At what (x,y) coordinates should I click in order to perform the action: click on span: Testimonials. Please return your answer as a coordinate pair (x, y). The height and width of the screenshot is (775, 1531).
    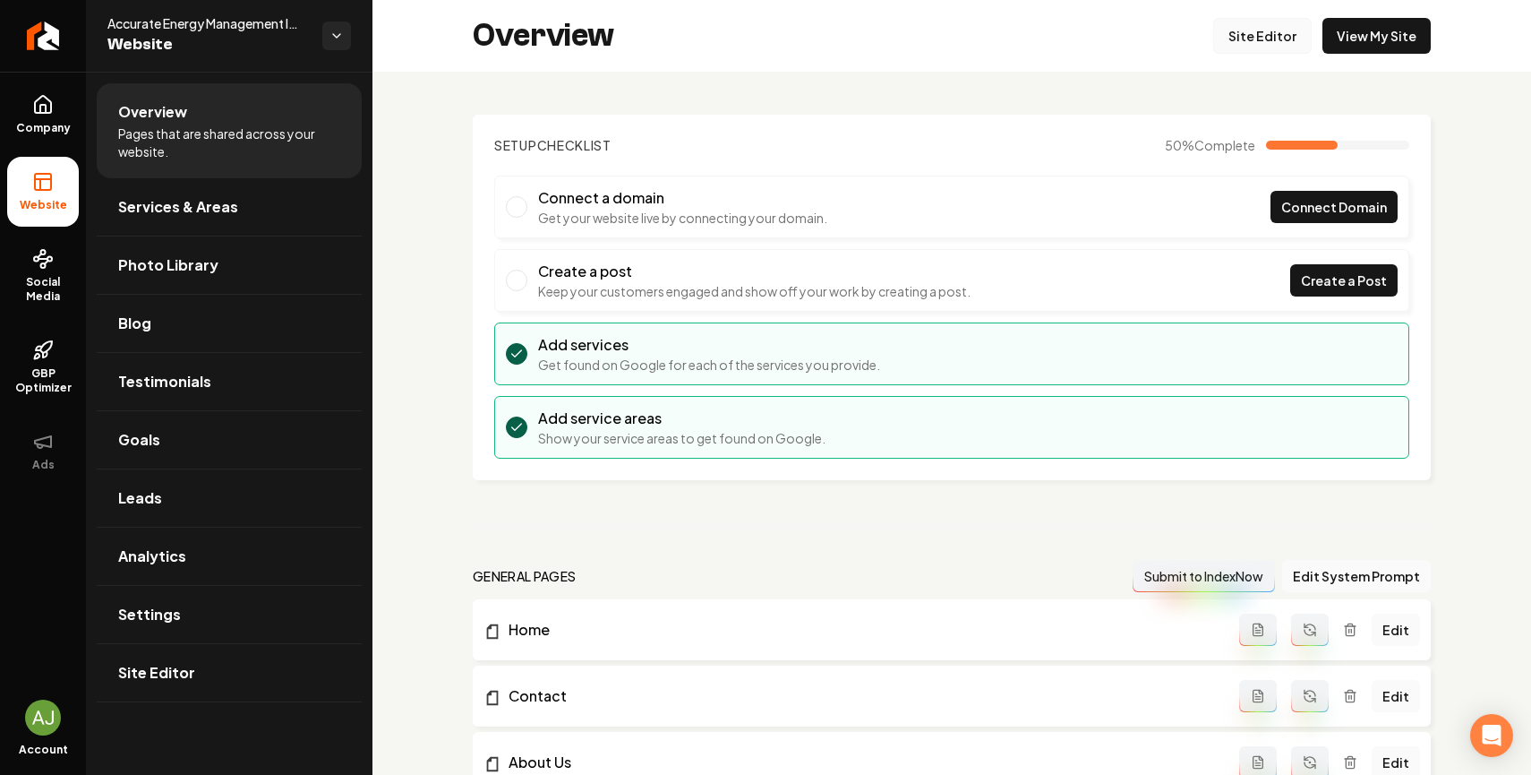
    Looking at the image, I should click on (165, 381).